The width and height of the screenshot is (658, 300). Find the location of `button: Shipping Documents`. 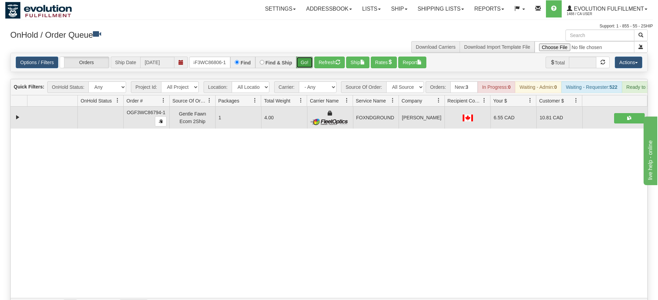

button: Shipping Documents is located at coordinates (629, 118).